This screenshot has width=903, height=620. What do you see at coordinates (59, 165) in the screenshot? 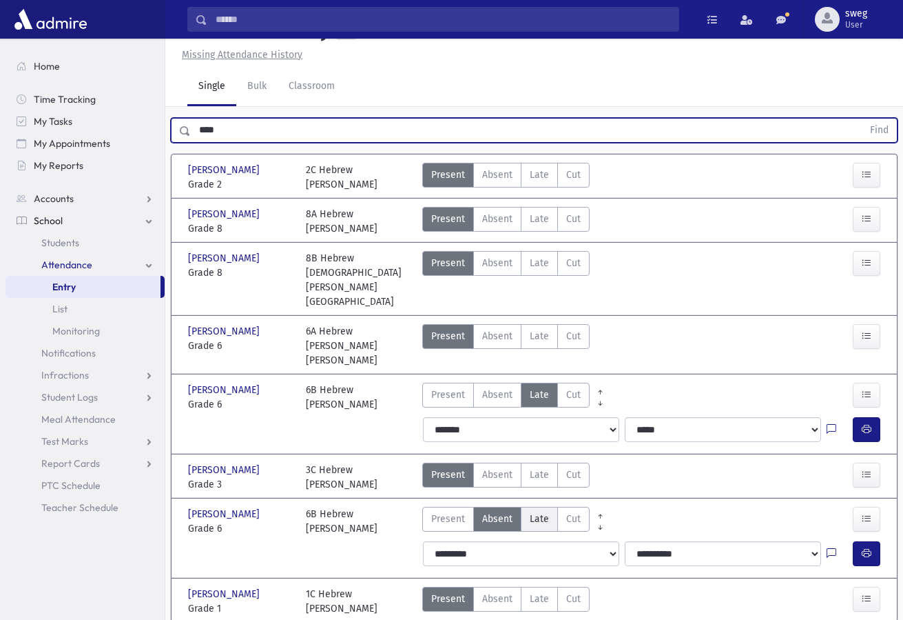
I see `span: My Reports` at bounding box center [59, 165].